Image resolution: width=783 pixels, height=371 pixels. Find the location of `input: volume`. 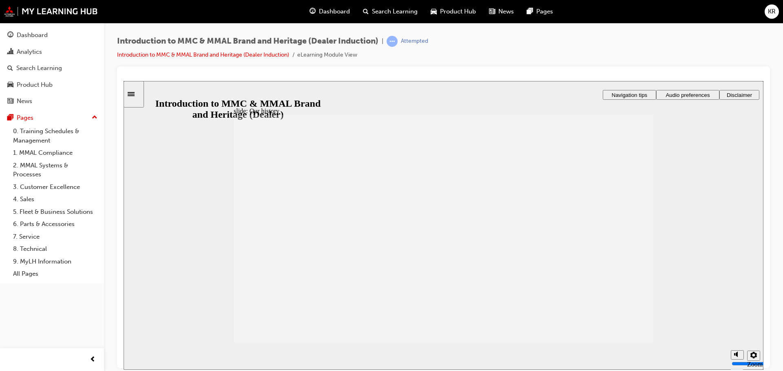

input: volume is located at coordinates (634, 283).